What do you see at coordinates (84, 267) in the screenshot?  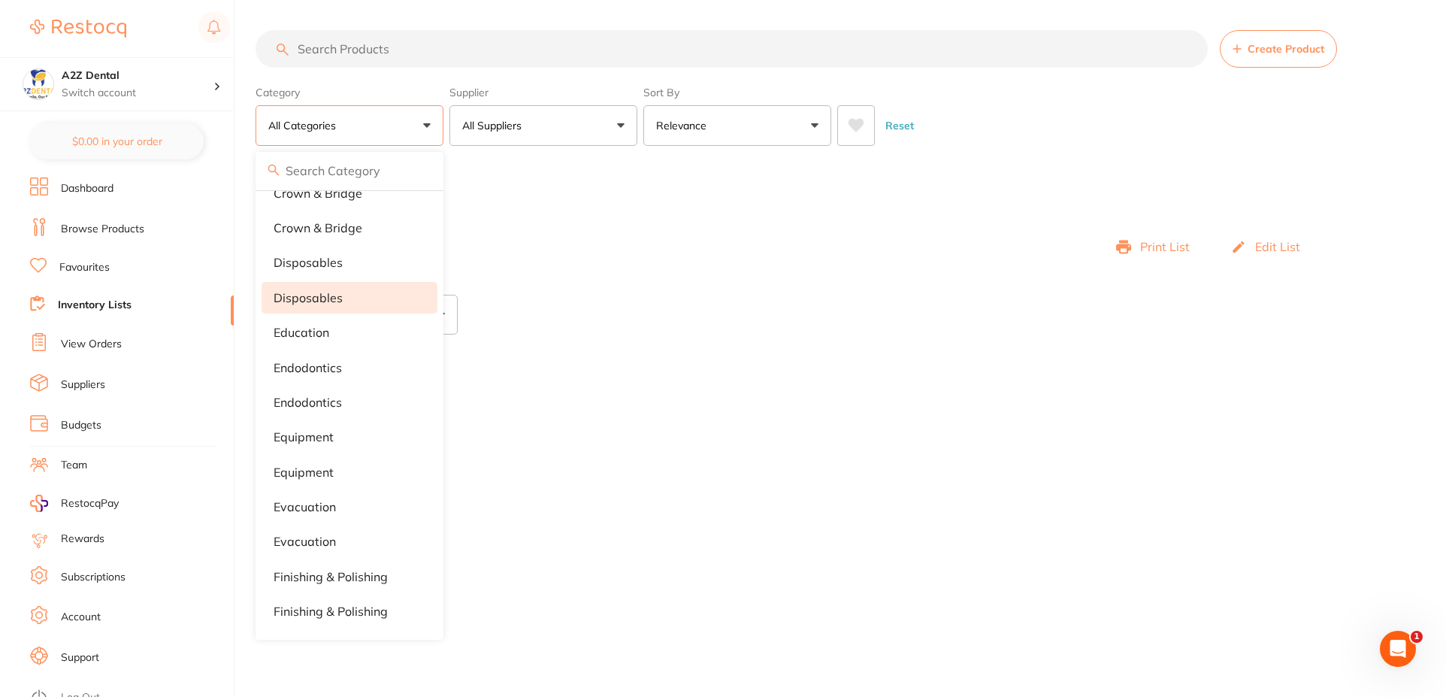 I see `a: Favourites` at bounding box center [84, 267].